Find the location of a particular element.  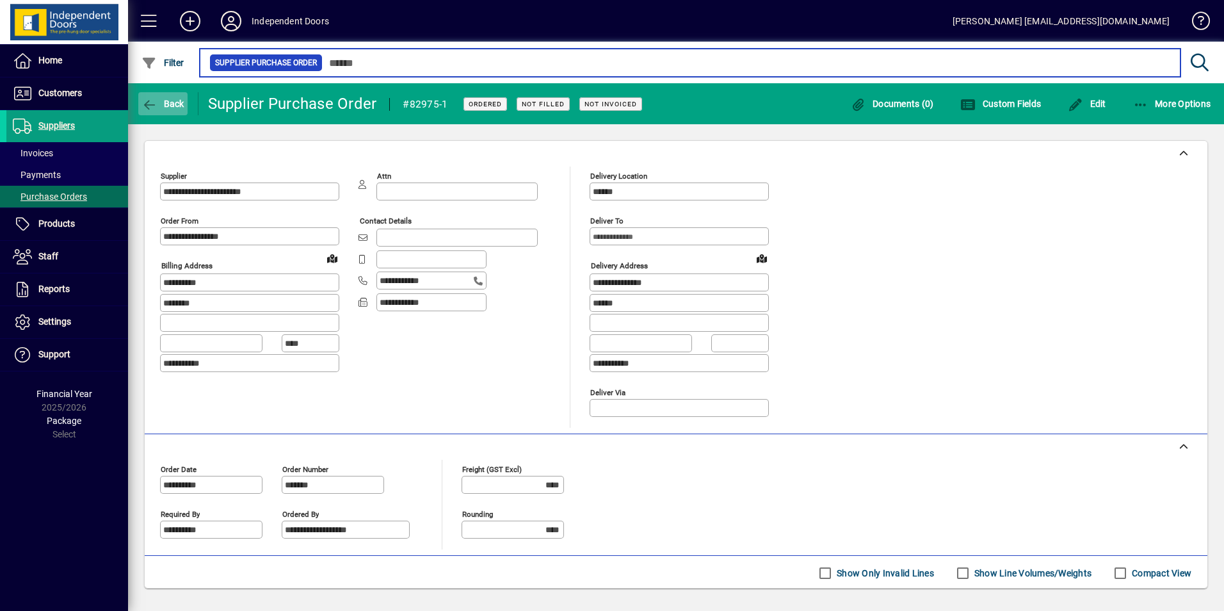

a: Products is located at coordinates (67, 224).